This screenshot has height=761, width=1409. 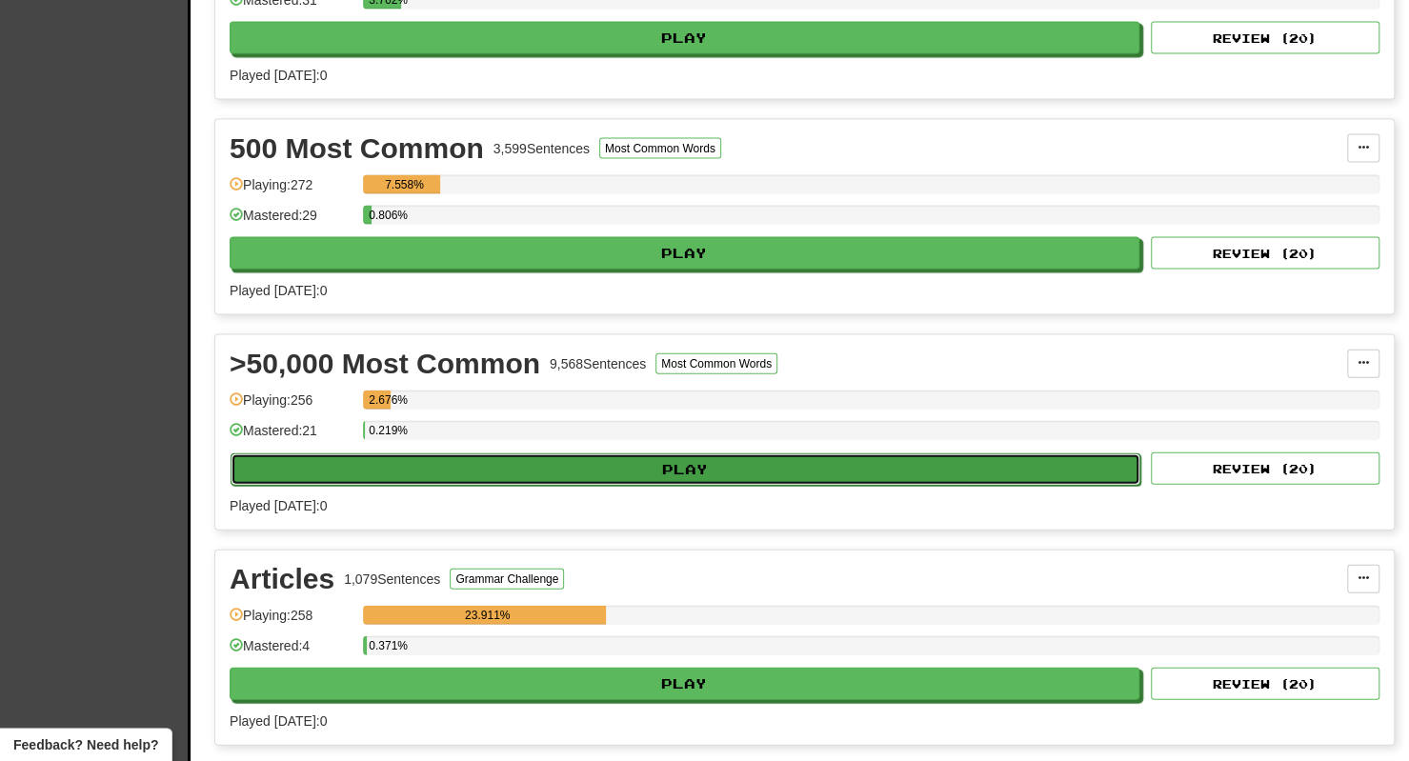 What do you see at coordinates (487, 615) in the screenshot?
I see `div: 23.911%` at bounding box center [487, 615].